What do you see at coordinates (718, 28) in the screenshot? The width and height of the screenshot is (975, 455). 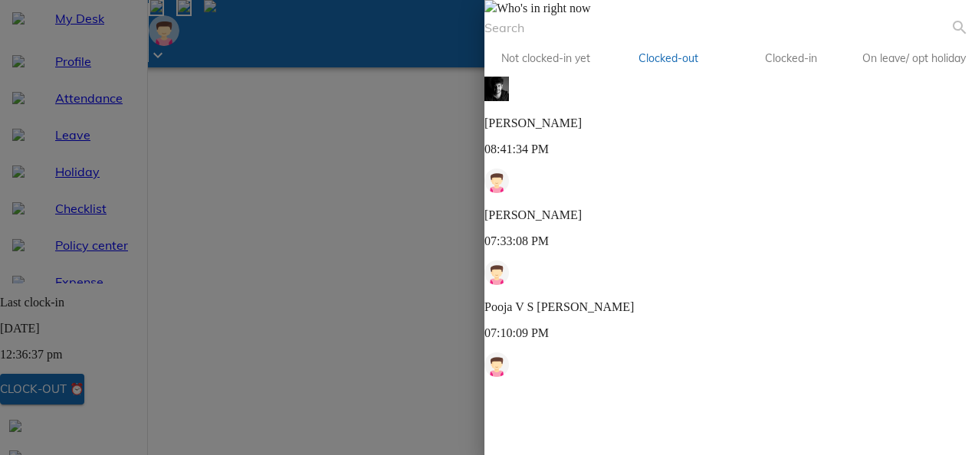 I see `input: Search` at bounding box center [718, 28].